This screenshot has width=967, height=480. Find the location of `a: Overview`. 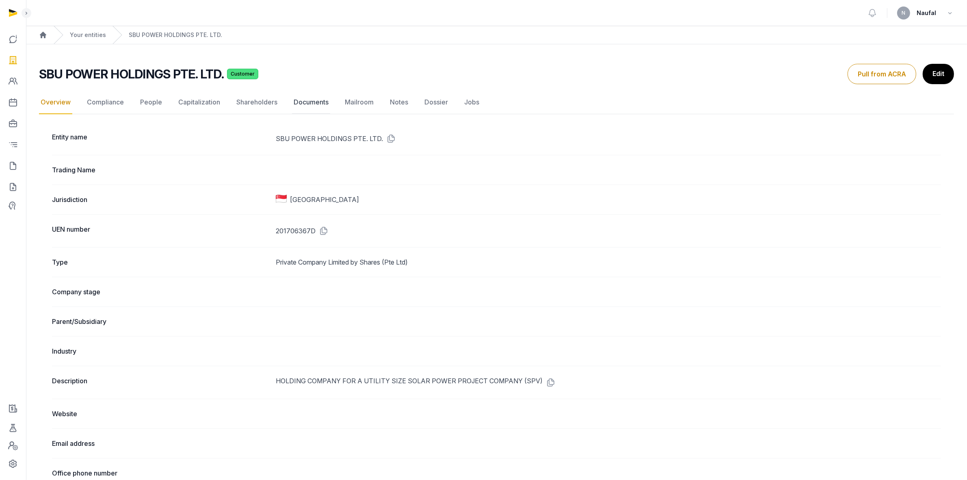

a: Overview is located at coordinates (56, 102).